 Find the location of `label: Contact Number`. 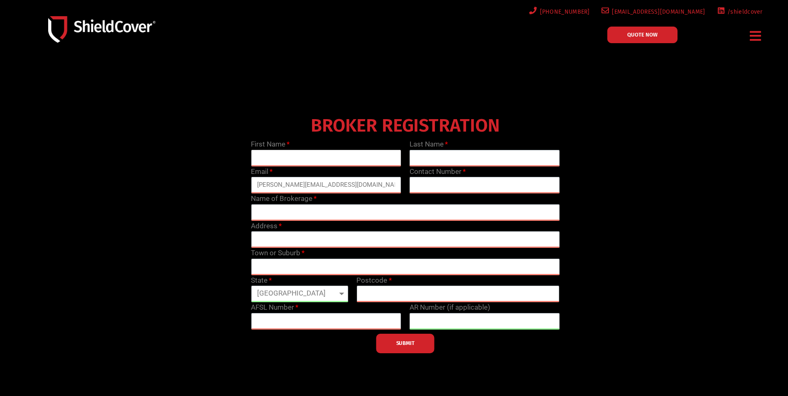

label: Contact Number is located at coordinates (437, 172).